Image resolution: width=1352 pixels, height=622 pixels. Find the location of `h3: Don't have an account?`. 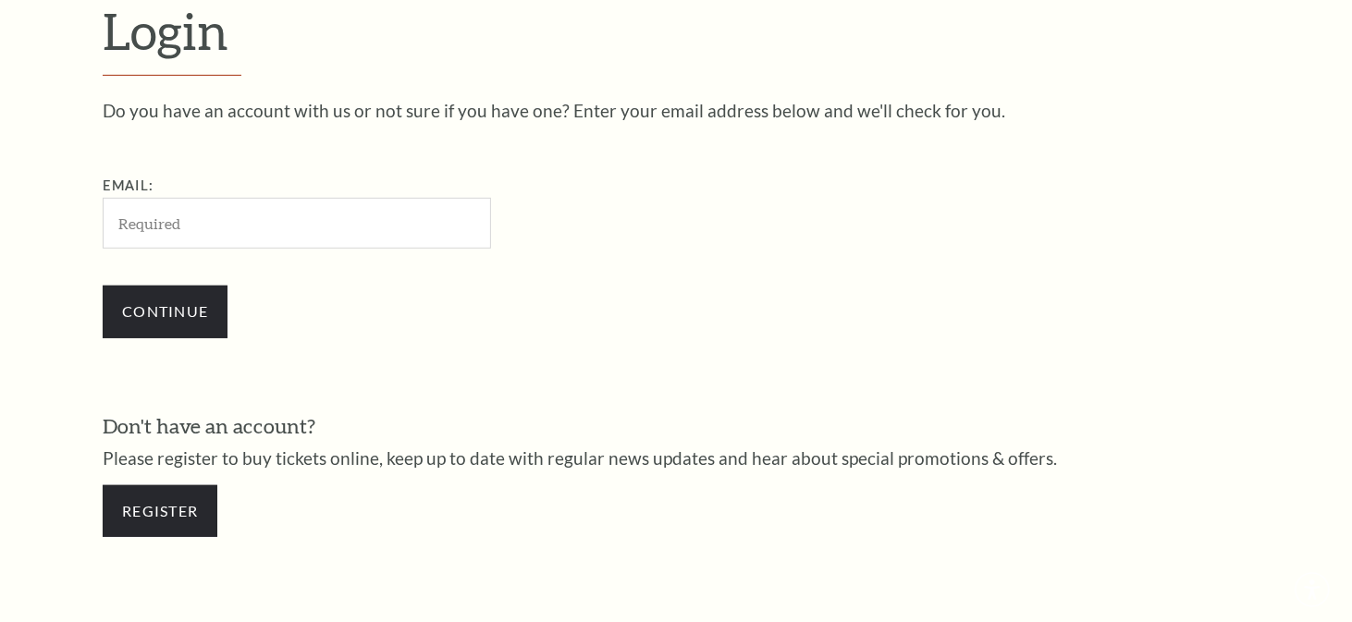

h3: Don't have an account? is located at coordinates (676, 426).